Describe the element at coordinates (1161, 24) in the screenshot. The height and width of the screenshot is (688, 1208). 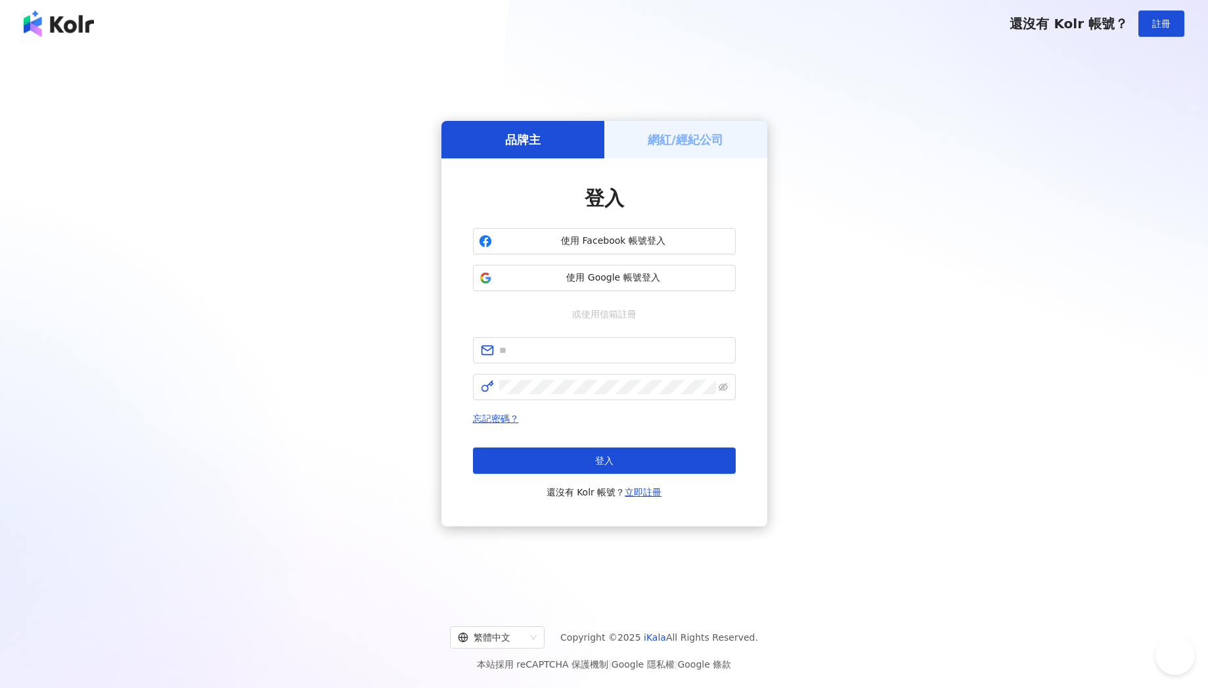
I see `span: 註冊` at that location.